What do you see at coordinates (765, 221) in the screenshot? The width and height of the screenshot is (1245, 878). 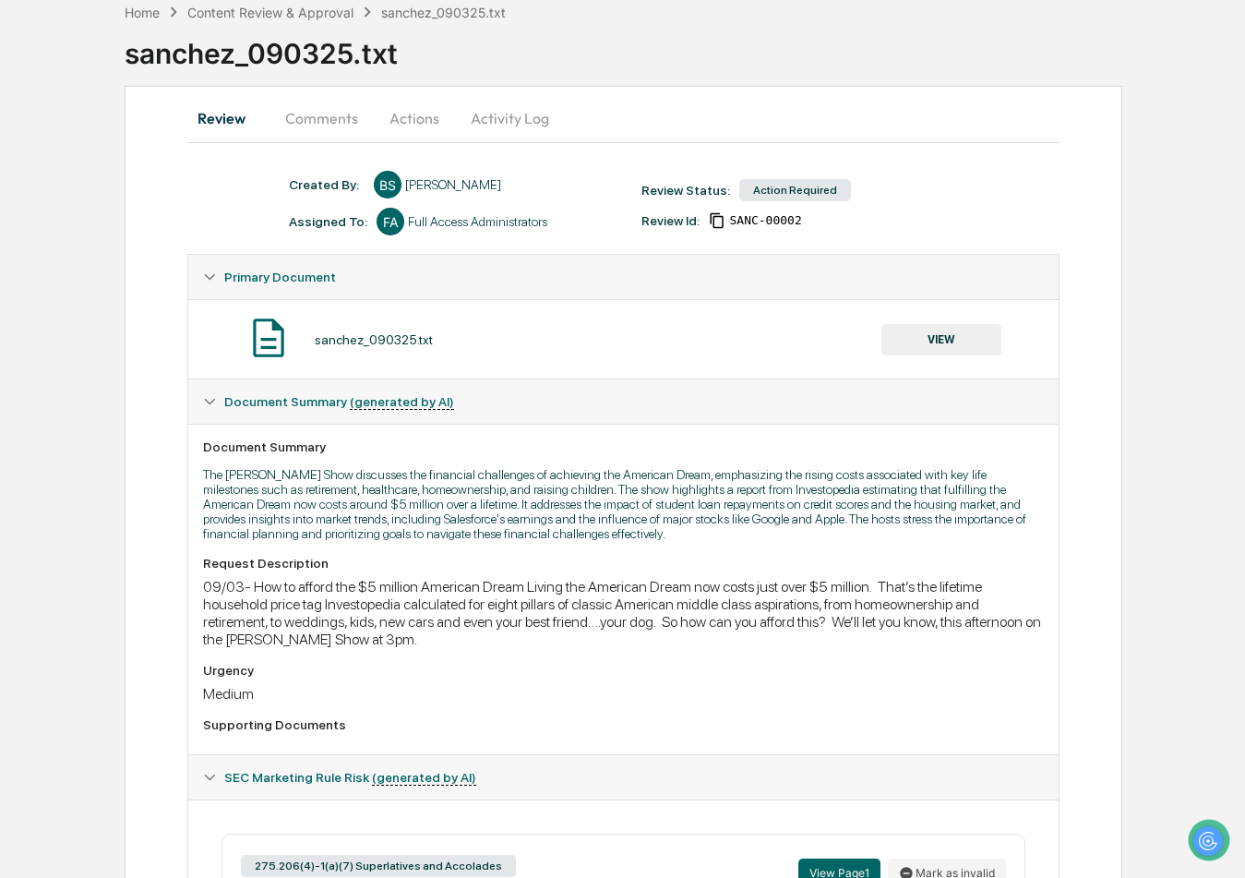 I see `span: d356b50b-68c0-4d66-927b-8978c557eb2b` at bounding box center [765, 221].